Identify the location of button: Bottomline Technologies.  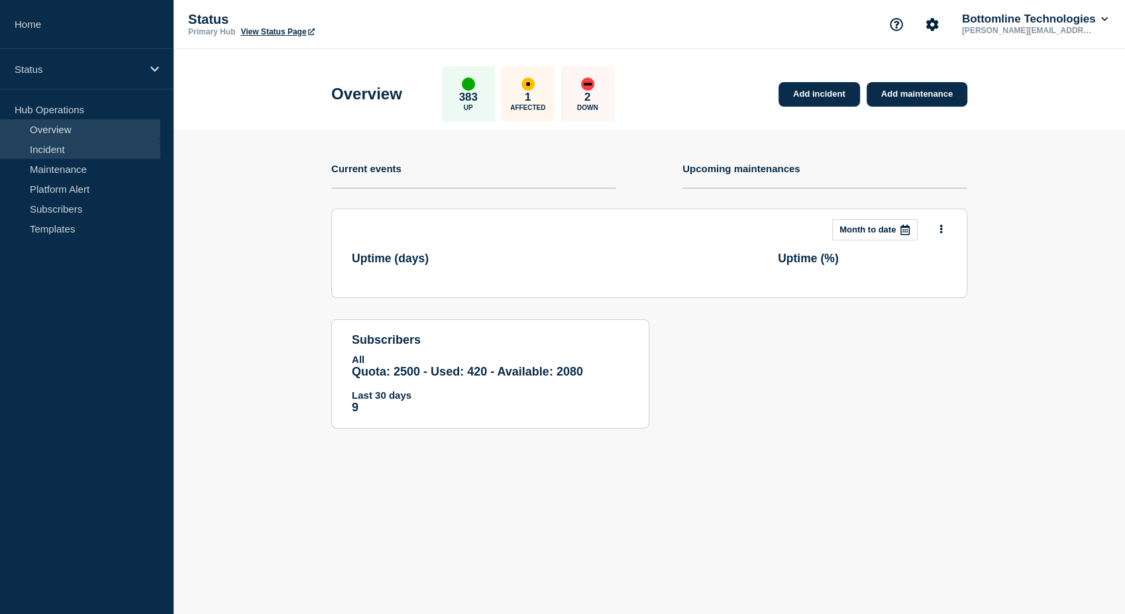
(1035, 19).